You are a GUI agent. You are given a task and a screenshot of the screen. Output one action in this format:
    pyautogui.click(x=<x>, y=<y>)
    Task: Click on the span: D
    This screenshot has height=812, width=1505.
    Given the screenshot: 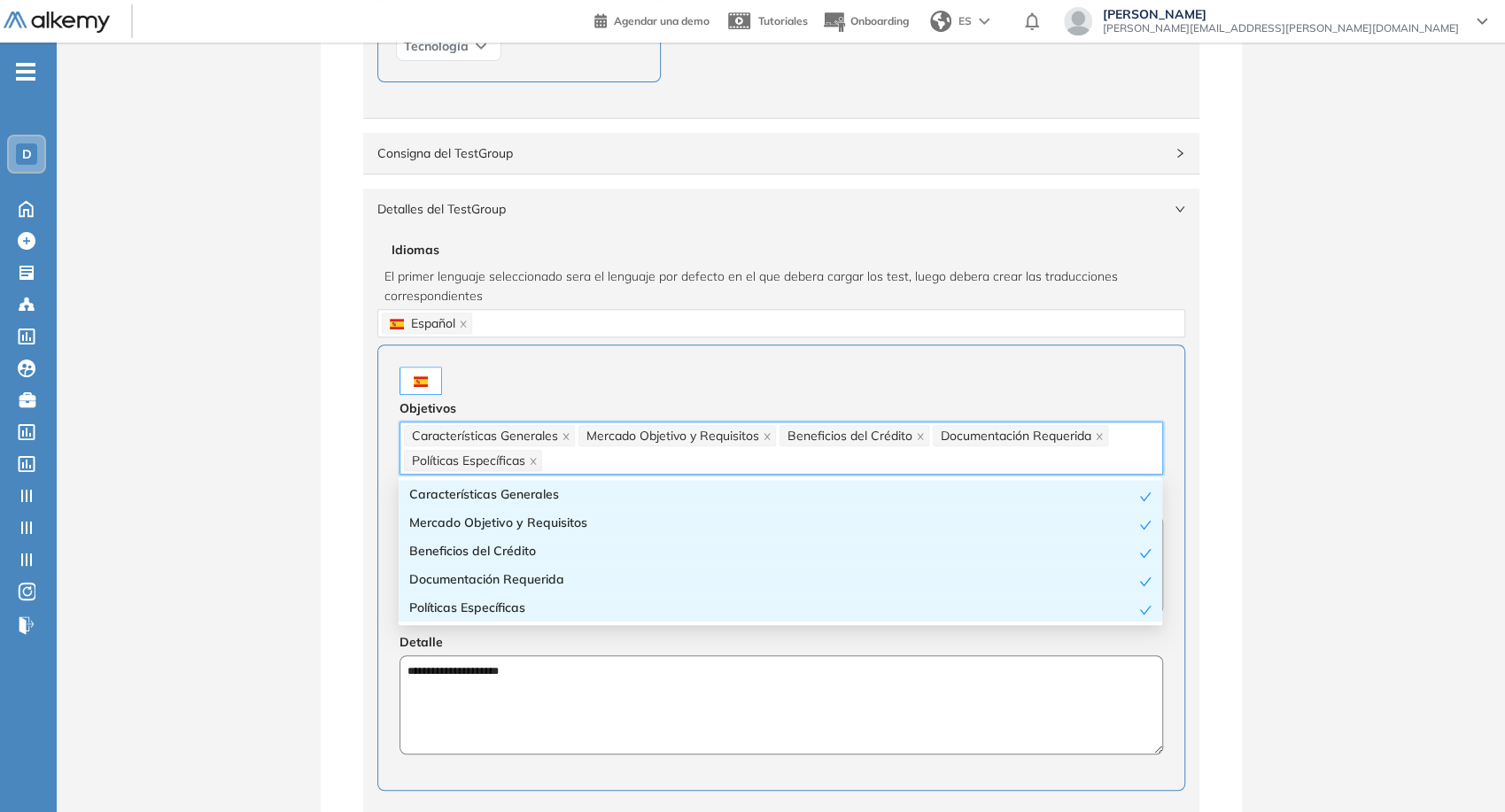 What is the action you would take?
    pyautogui.click(x=27, y=154)
    